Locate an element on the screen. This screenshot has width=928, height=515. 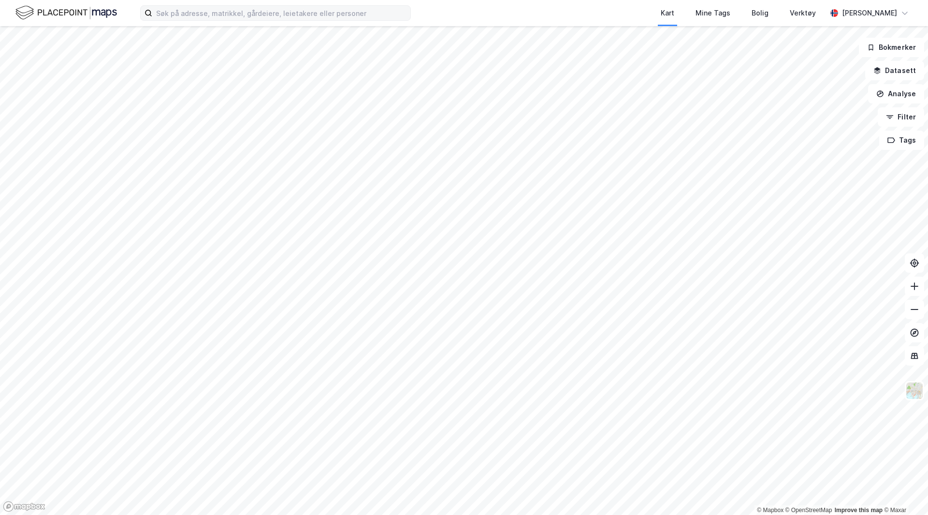
div: Kontrollprogram for chat is located at coordinates (904, 492).